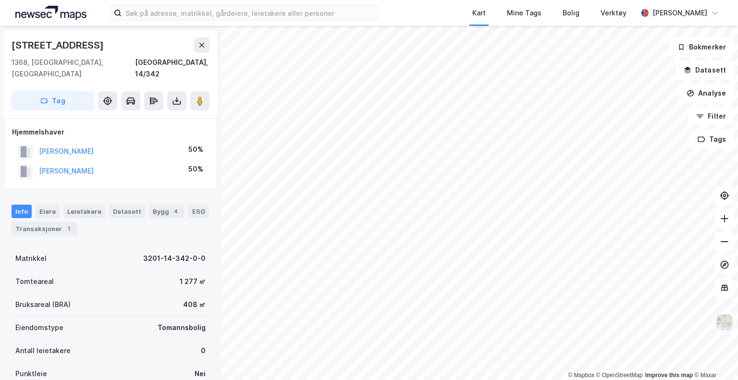  I want to click on img: logo.a4113a55bc3d86da70a041830d287a7e.svg, so click(51, 13).